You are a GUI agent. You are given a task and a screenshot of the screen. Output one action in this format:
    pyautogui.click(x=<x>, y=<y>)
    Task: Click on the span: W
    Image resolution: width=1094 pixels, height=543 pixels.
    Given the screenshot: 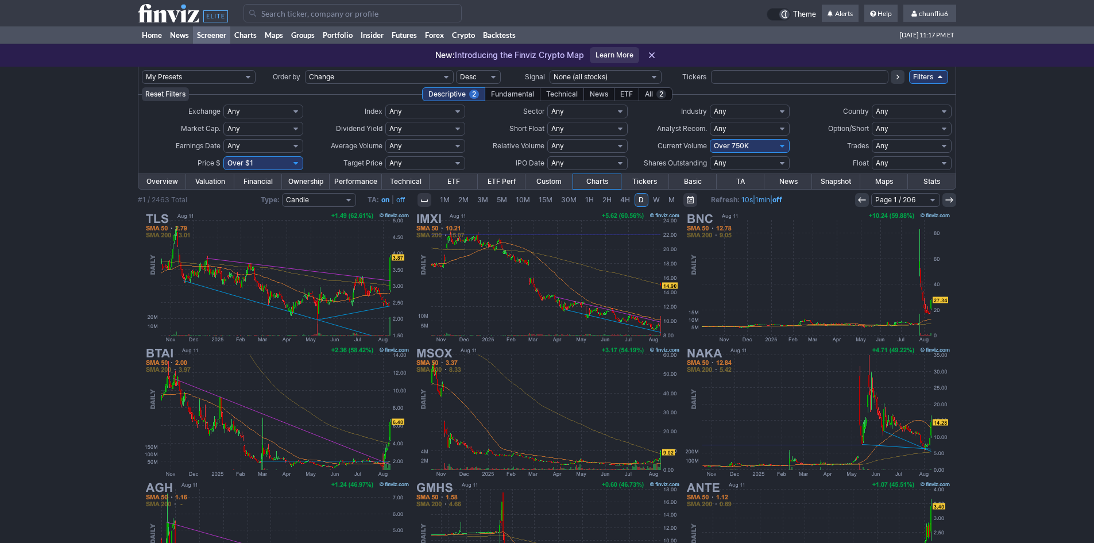 What is the action you would take?
    pyautogui.click(x=656, y=199)
    